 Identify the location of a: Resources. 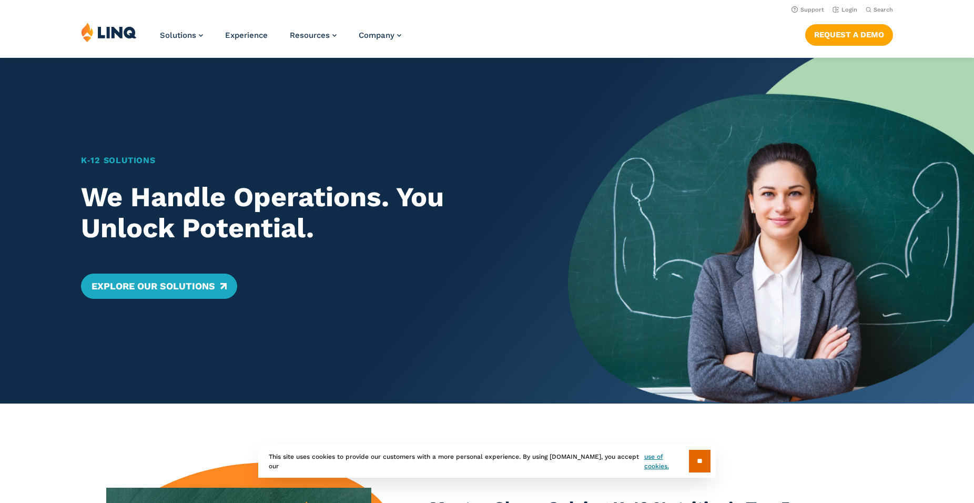
(313, 35).